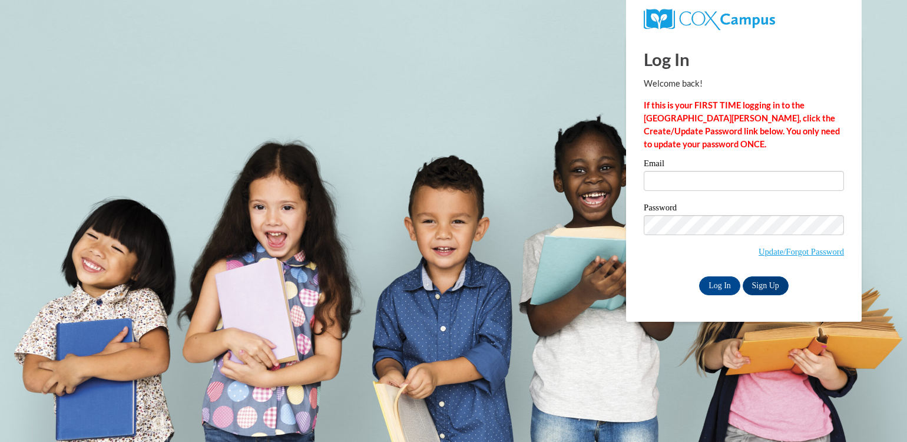  What do you see at coordinates (744, 84) in the screenshot?
I see `p: Welcome back!` at bounding box center [744, 84].